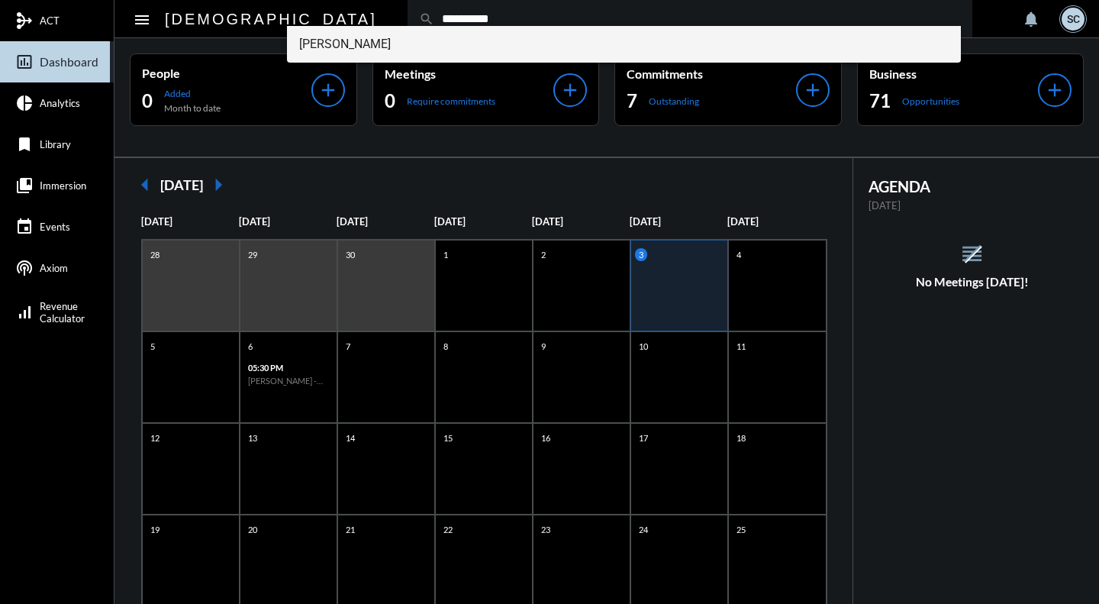 The height and width of the screenshot is (604, 1099). I want to click on p: 05:30 PM, so click(289, 367).